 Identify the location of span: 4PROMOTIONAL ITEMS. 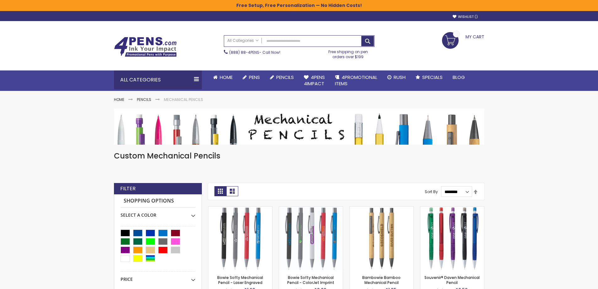
(356, 80).